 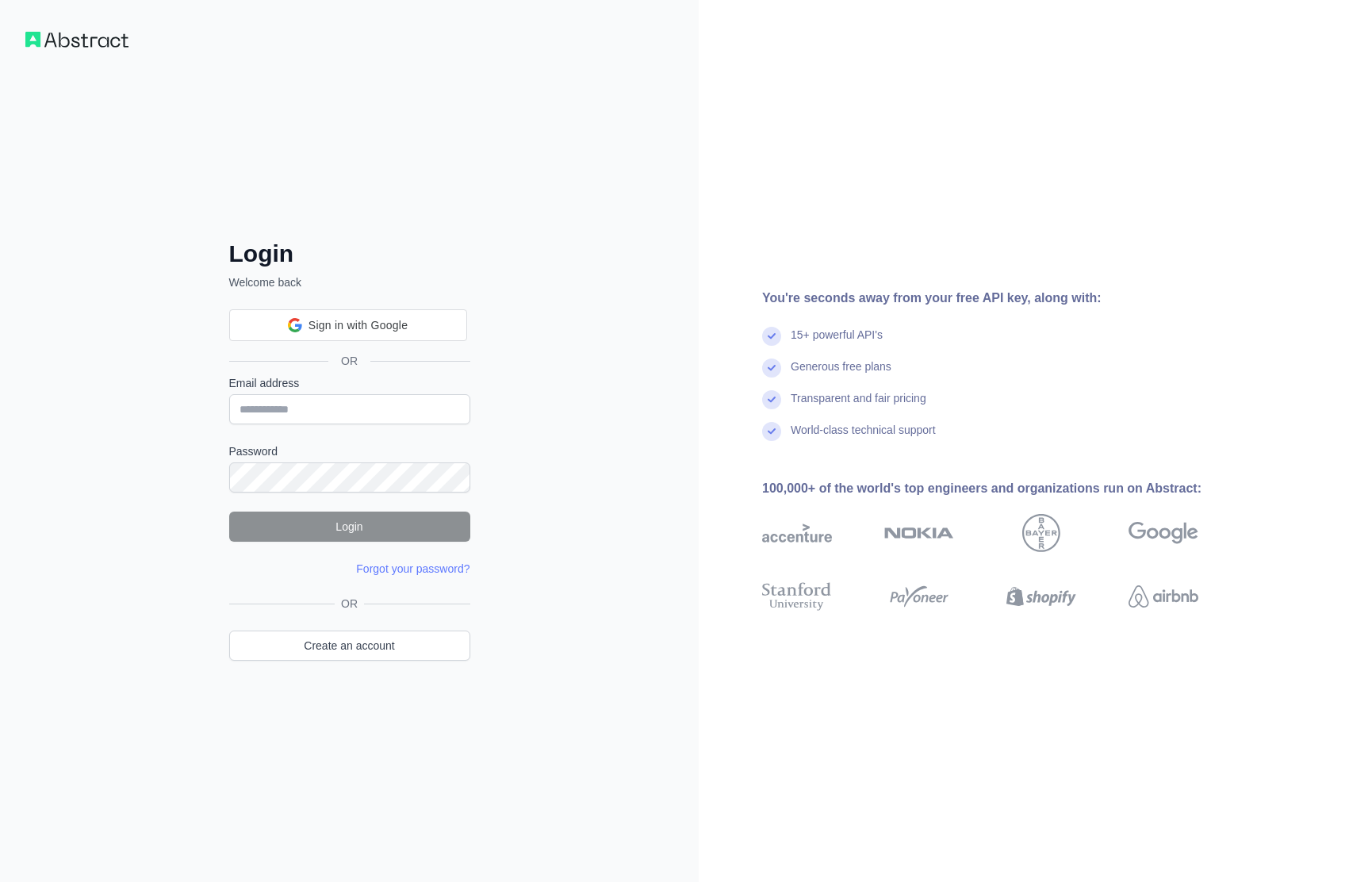 What do you see at coordinates (350, 452) in the screenshot?
I see `label: Password` at bounding box center [350, 452].